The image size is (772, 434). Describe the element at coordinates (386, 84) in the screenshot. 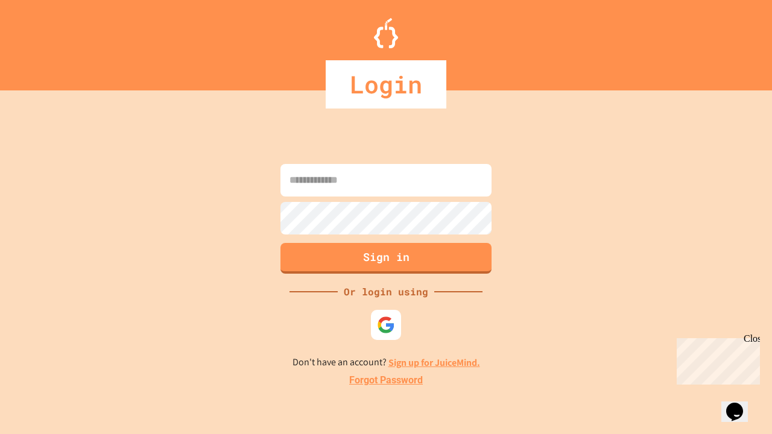

I see `div: Login` at that location.